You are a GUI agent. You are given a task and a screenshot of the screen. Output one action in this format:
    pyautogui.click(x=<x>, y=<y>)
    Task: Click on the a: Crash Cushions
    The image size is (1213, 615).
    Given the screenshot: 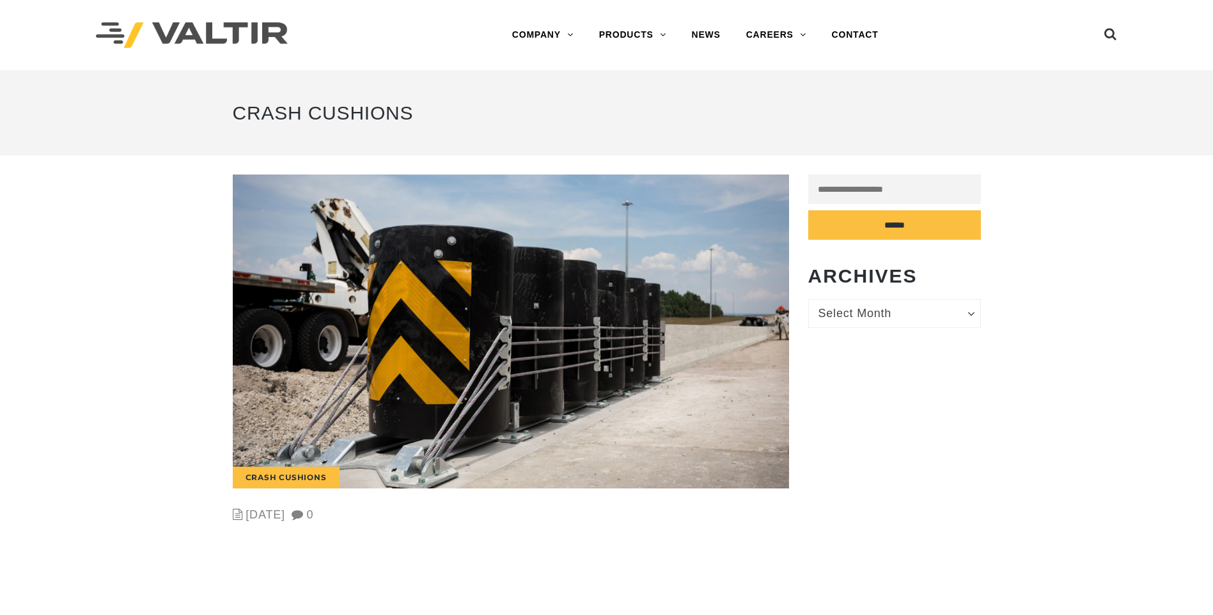 What is the action you would take?
    pyautogui.click(x=286, y=477)
    